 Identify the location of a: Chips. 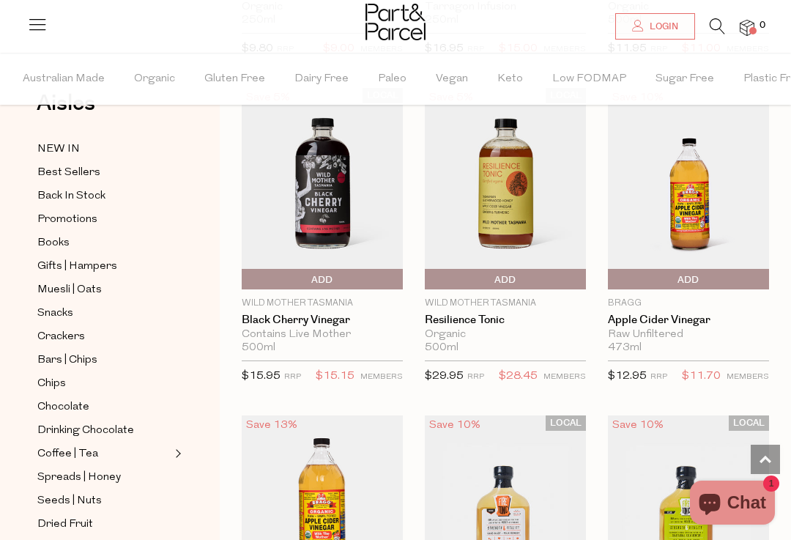
(104, 383).